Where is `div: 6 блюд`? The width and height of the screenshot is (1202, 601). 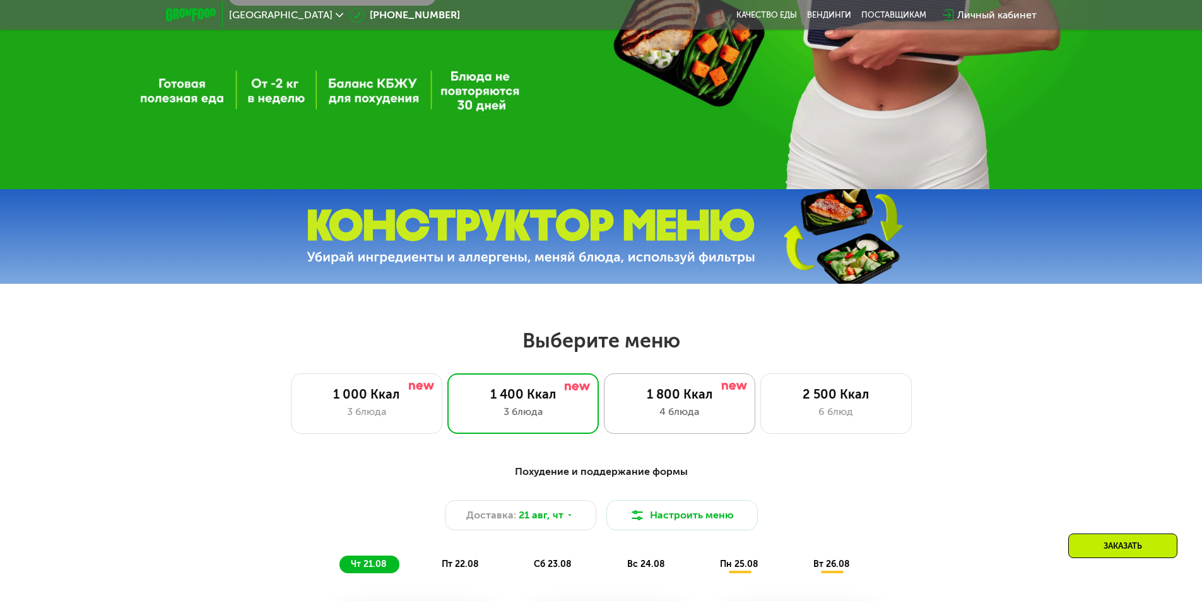 div: 6 блюд is located at coordinates (836, 412).